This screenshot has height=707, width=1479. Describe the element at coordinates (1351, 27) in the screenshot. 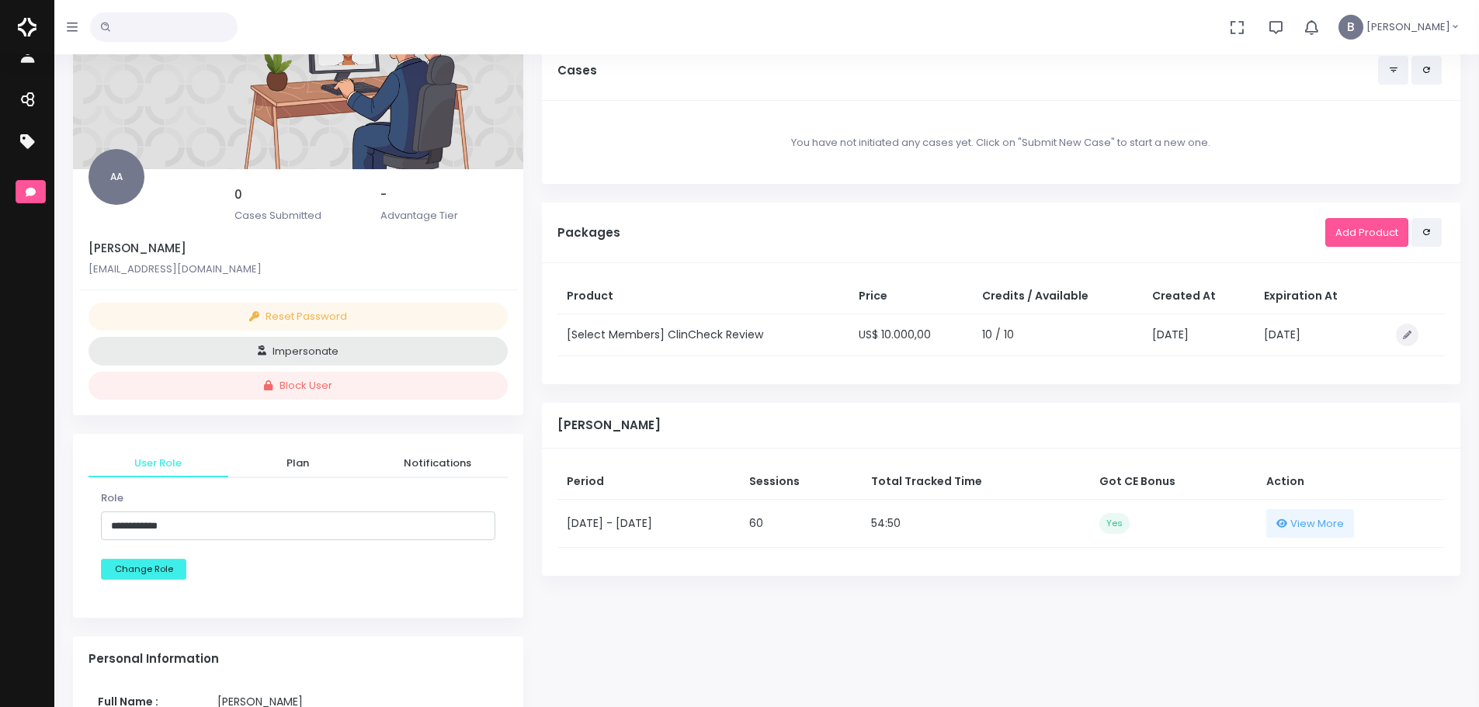

I see `span: B` at that location.